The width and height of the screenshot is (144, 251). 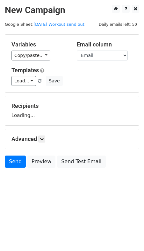 What do you see at coordinates (104, 45) in the screenshot?
I see `h5: Email column` at bounding box center [104, 45].